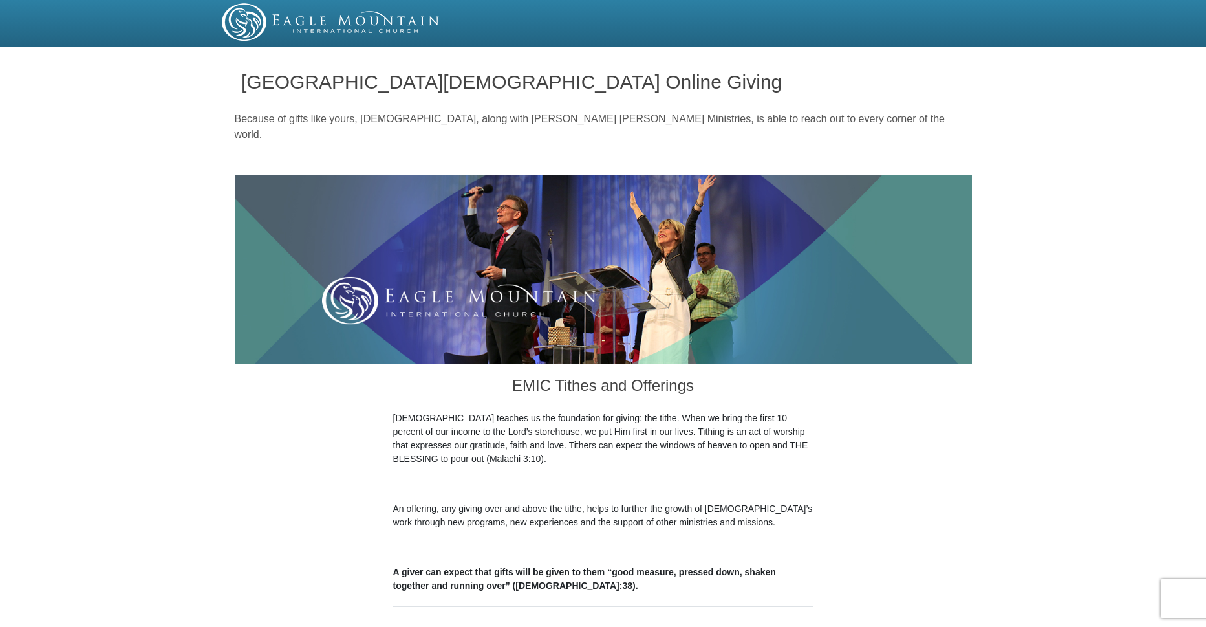 The image size is (1206, 627). I want to click on p: An offering, any giving over and above the tithe, helps to further the growth of [DEMOGRAPHIC_DAT..., so click(603, 515).